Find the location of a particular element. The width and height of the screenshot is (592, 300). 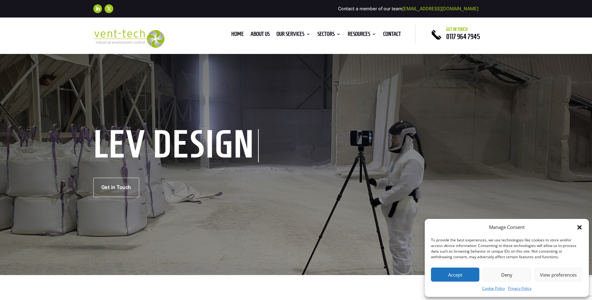

span: Contact a member of our team is located at coordinates (408, 9).